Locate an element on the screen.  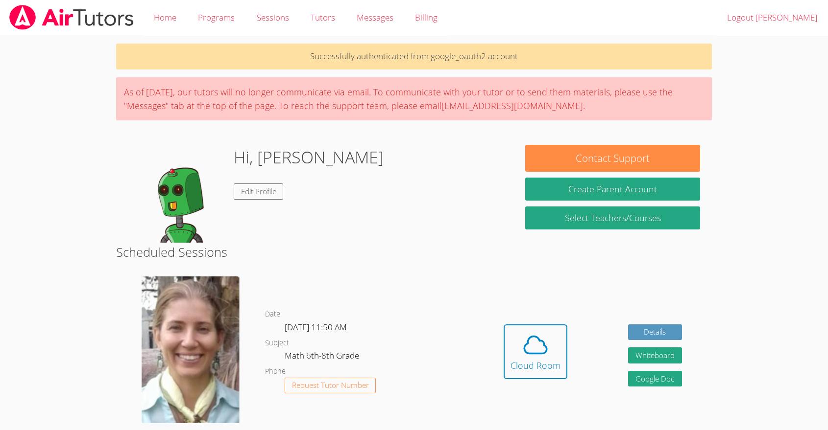
a: Select Teachers/Courses is located at coordinates (612, 218).